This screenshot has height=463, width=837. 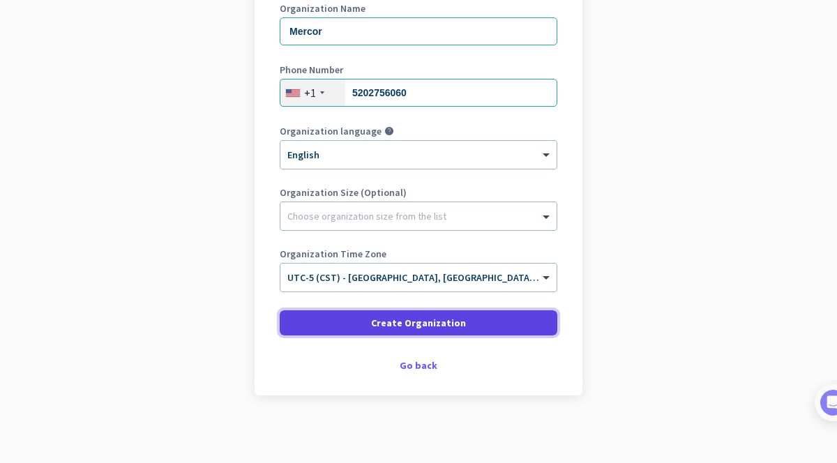 What do you see at coordinates (389, 131) in the screenshot?
I see `i: help` at bounding box center [389, 131].